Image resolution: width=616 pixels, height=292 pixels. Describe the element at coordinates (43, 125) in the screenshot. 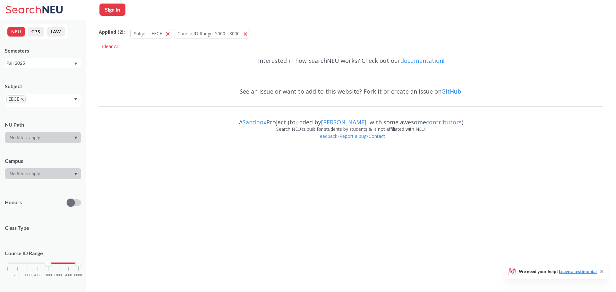

I see `div: NU Path` at that location.